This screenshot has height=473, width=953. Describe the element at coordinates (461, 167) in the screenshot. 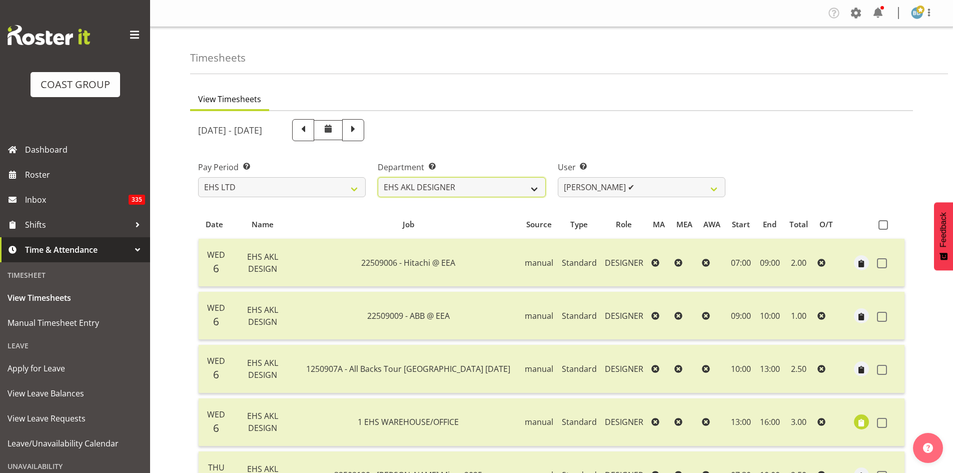

I see `label: Department` at that location.